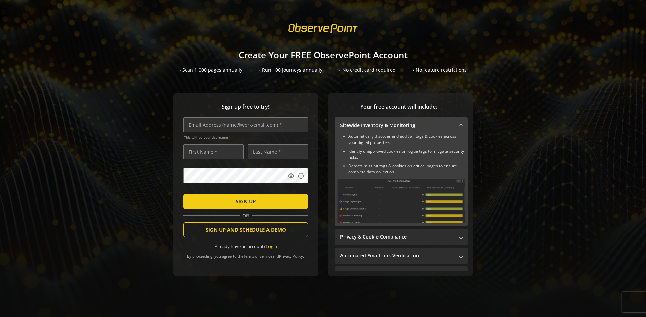 The width and height of the screenshot is (646, 317). I want to click on mat-panel-title: Automated Email Link Verification, so click(397, 255).